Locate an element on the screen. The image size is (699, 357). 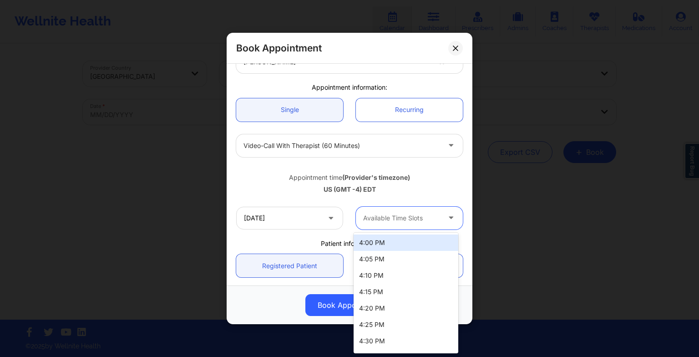
div: 4:15 PM is located at coordinates (406, 292).